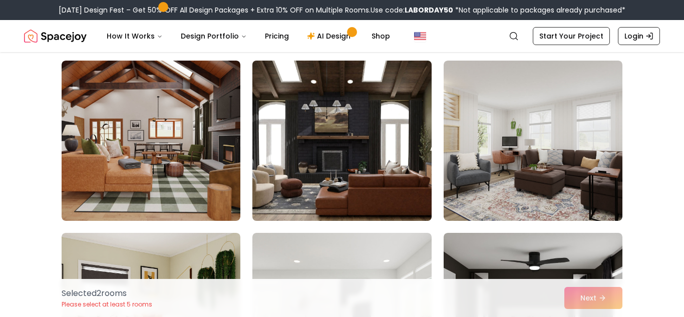 The image size is (684, 317). What do you see at coordinates (135, 36) in the screenshot?
I see `button: How It Works` at bounding box center [135, 36].